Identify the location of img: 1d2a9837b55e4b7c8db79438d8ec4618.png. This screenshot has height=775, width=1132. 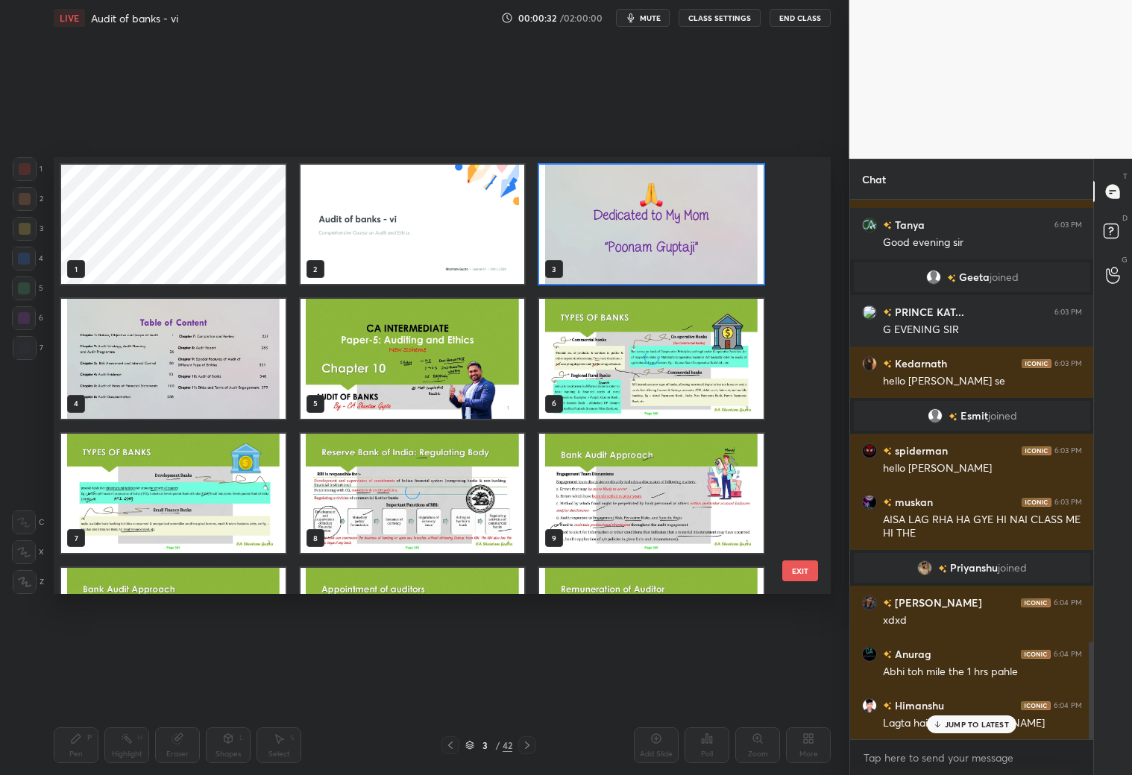
(869, 654).